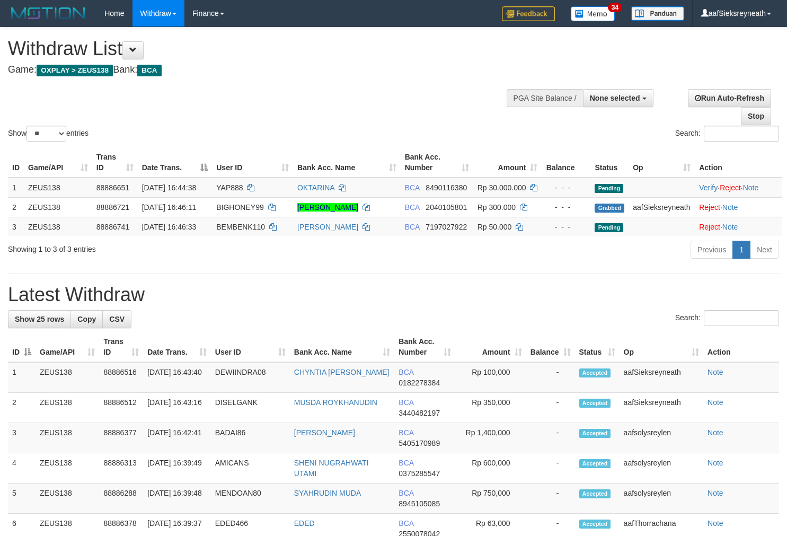 The width and height of the screenshot is (787, 536). I want to click on span: 88886651, so click(113, 188).